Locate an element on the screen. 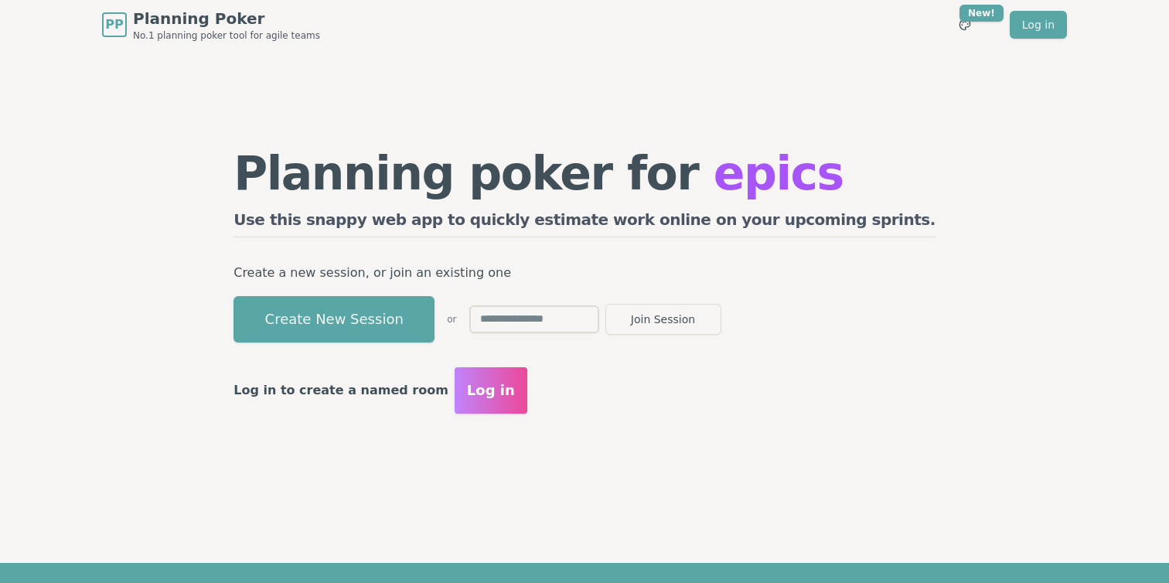 Image resolution: width=1169 pixels, height=583 pixels. h1: Planning poker for is located at coordinates (584, 173).